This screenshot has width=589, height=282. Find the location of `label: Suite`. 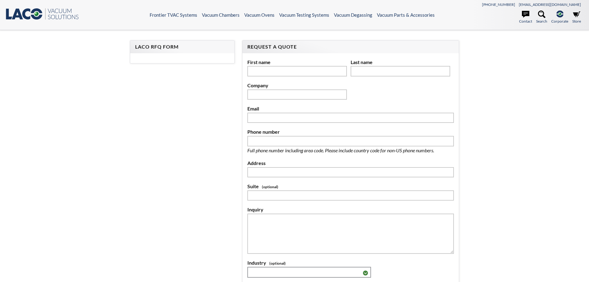

label: Suite is located at coordinates (351, 186).